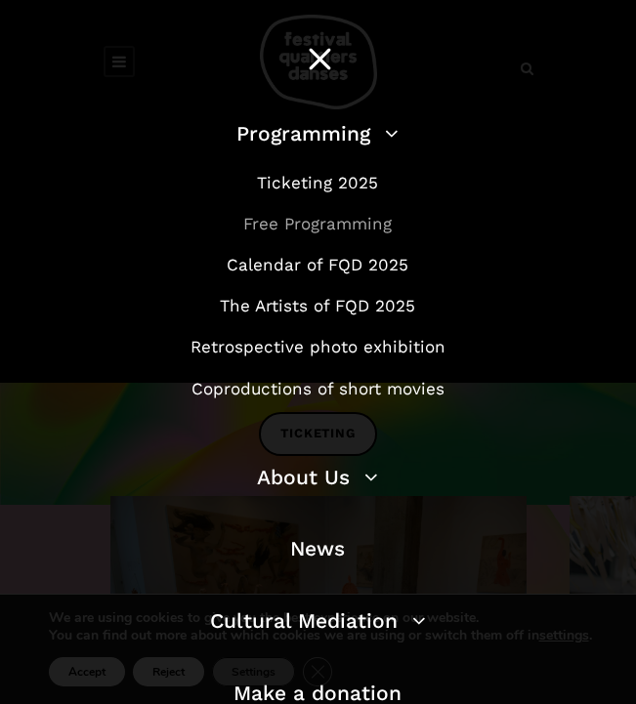  What do you see at coordinates (317, 183) in the screenshot?
I see `a: Ticketing 2025` at bounding box center [317, 183].